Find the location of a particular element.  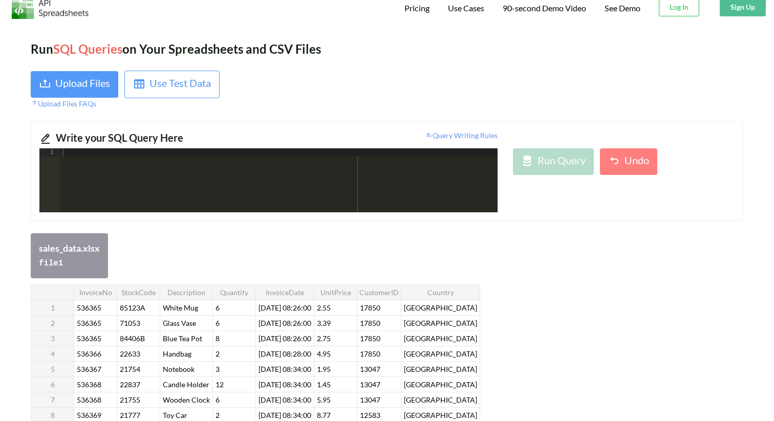

div: sales_data.xlsx is located at coordinates (69, 248).